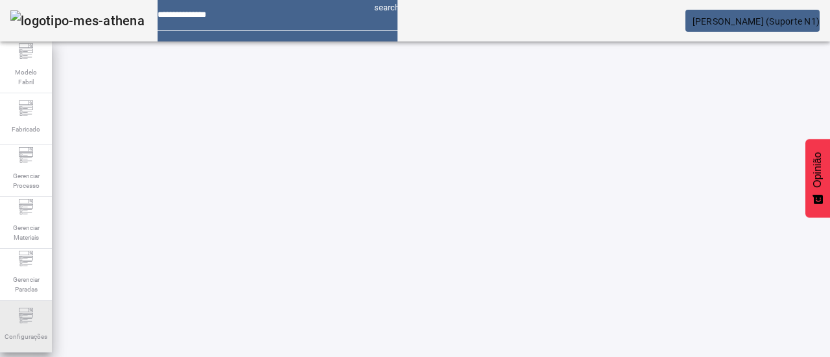  I want to click on font: Fabricado, so click(26, 129).